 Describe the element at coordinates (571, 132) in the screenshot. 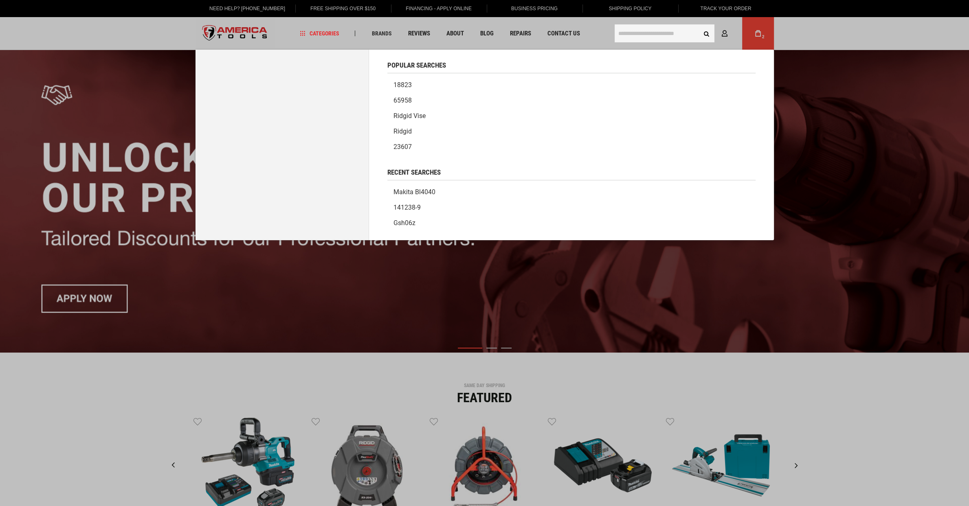

I see `a: Ridgid` at that location.